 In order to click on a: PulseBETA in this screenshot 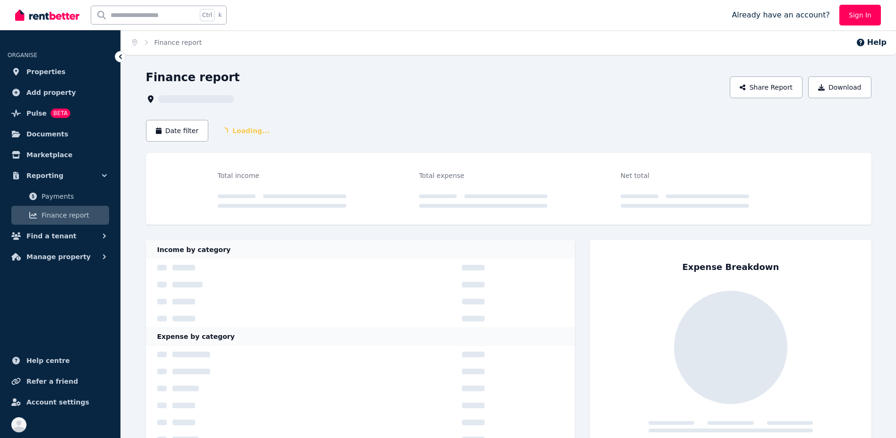, I will do `click(60, 113)`.